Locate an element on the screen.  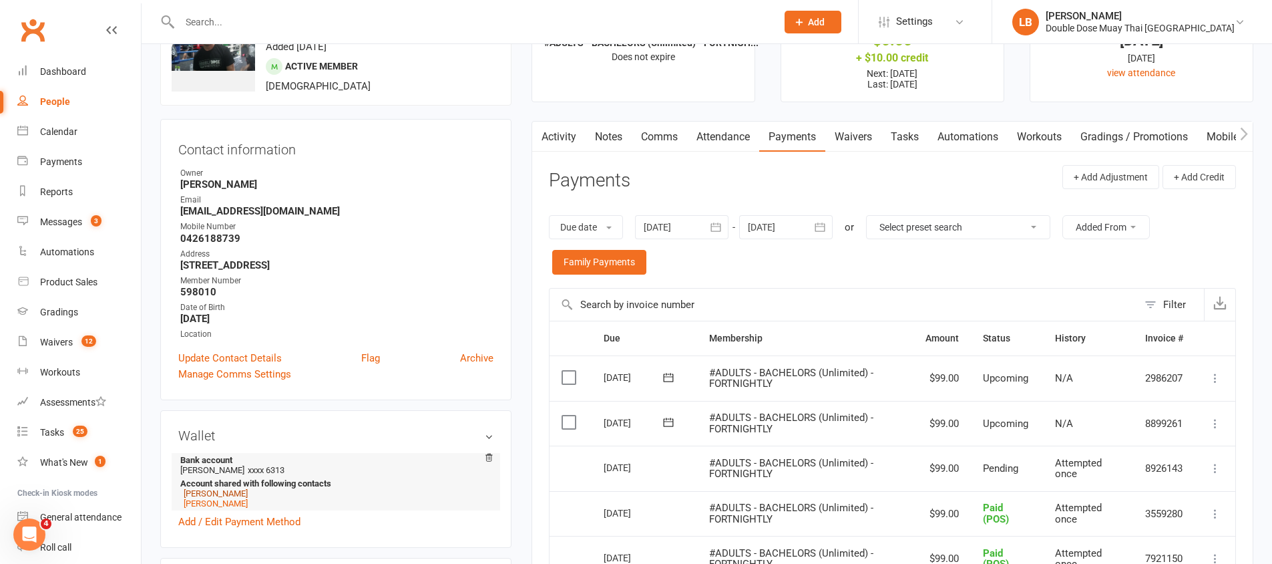
div: Assessments is located at coordinates (73, 402).